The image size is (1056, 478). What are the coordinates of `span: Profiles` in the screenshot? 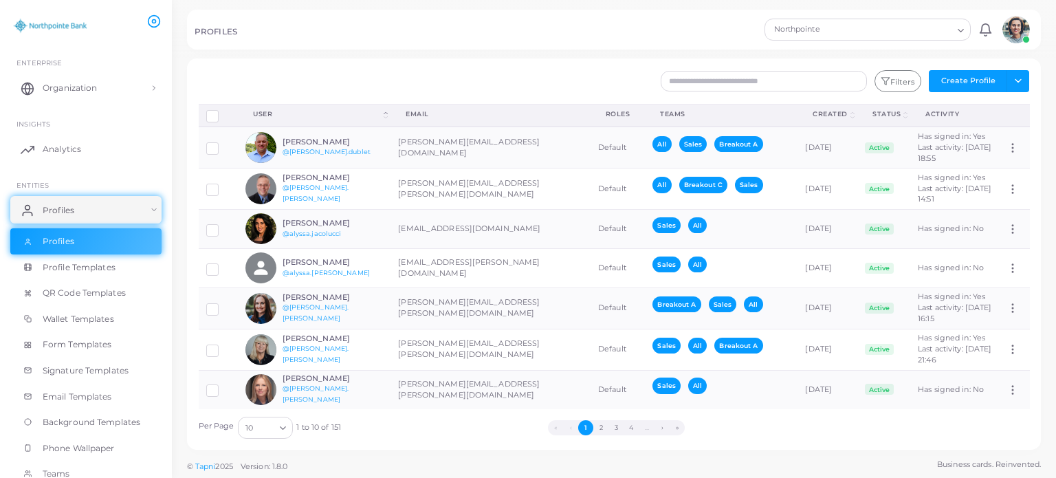 It's located at (58, 210).